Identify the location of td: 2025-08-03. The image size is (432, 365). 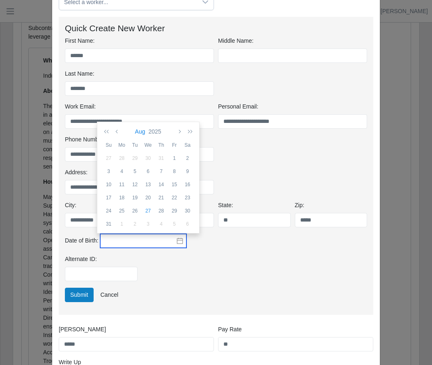
(109, 171).